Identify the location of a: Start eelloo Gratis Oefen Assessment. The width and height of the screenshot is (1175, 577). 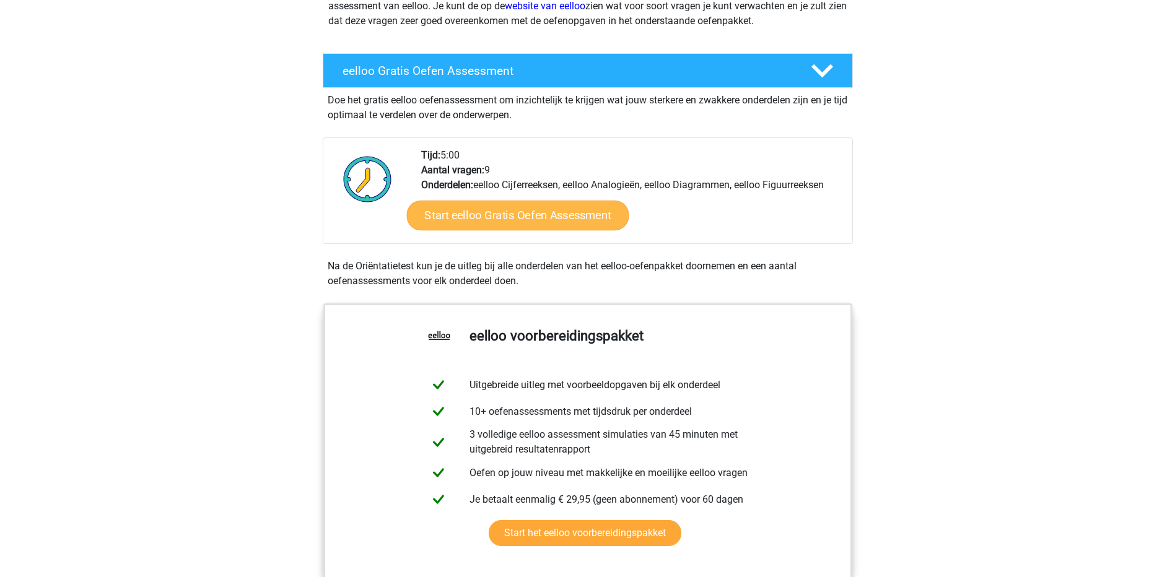
(517, 216).